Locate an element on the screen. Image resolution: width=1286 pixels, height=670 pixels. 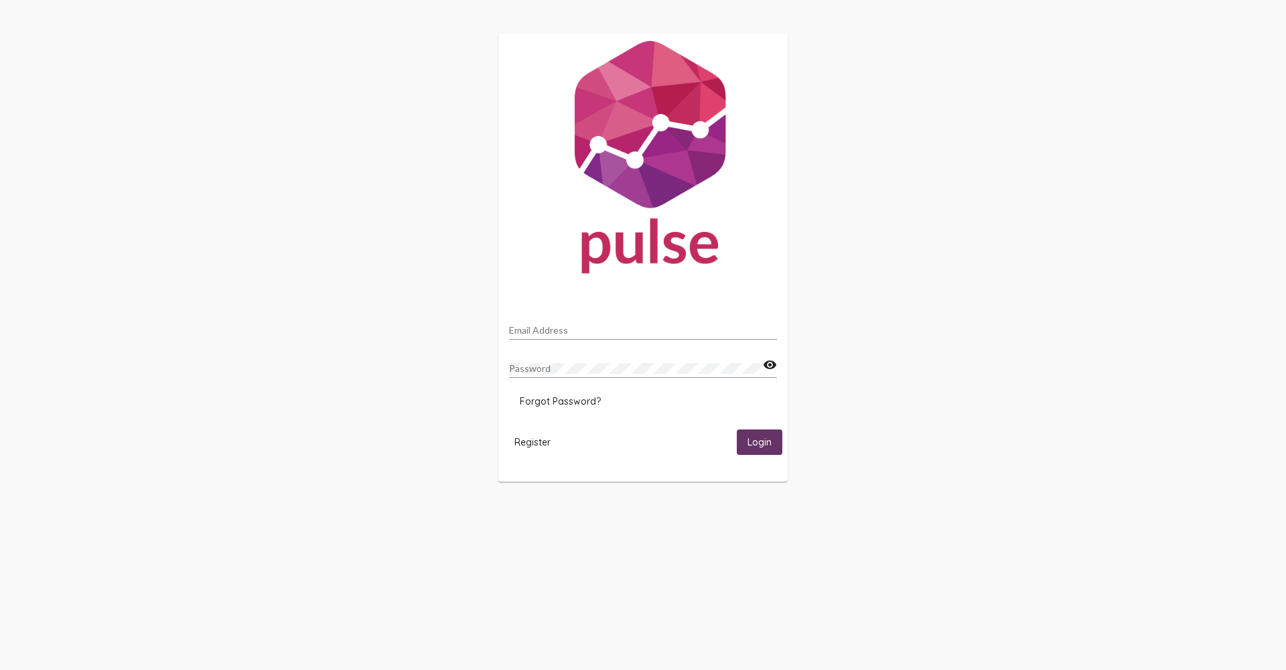
img: Pulse For Good Logo is located at coordinates (643, 160).